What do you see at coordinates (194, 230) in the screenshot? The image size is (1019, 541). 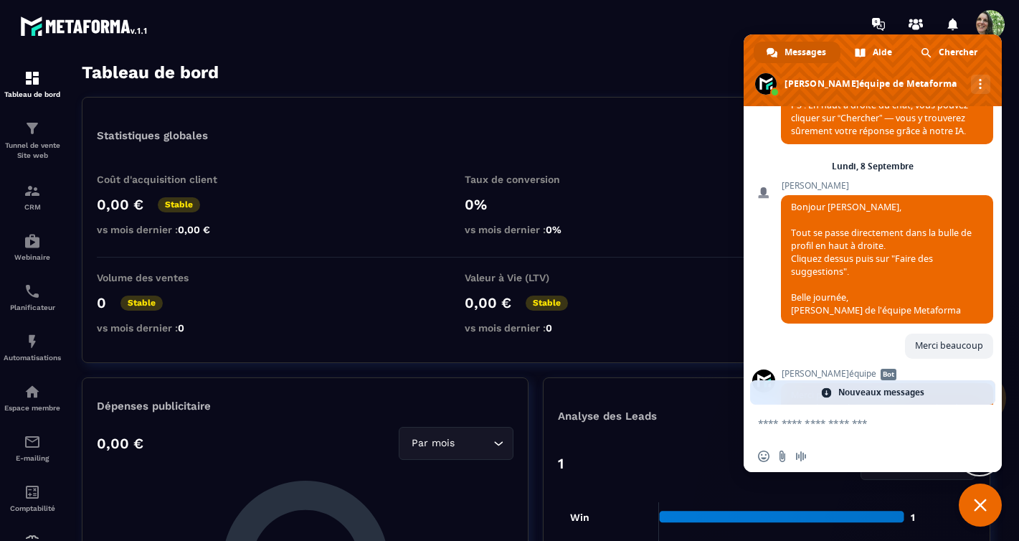 I see `span: 0,00 €` at bounding box center [194, 230].